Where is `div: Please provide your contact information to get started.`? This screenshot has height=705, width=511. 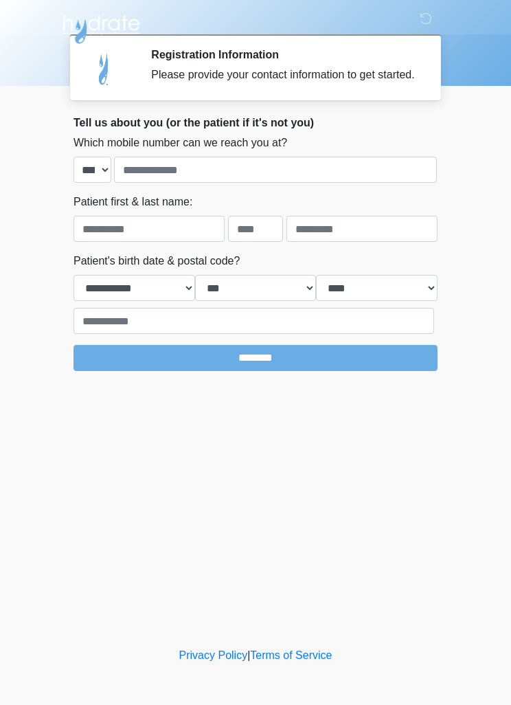
div: Please provide your contact information to get started. is located at coordinates (284, 75).